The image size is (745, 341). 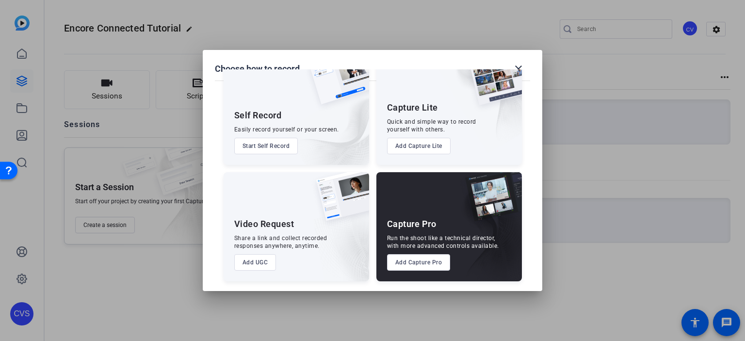 What do you see at coordinates (518, 69) in the screenshot?
I see `mat-icon: close` at bounding box center [518, 69].